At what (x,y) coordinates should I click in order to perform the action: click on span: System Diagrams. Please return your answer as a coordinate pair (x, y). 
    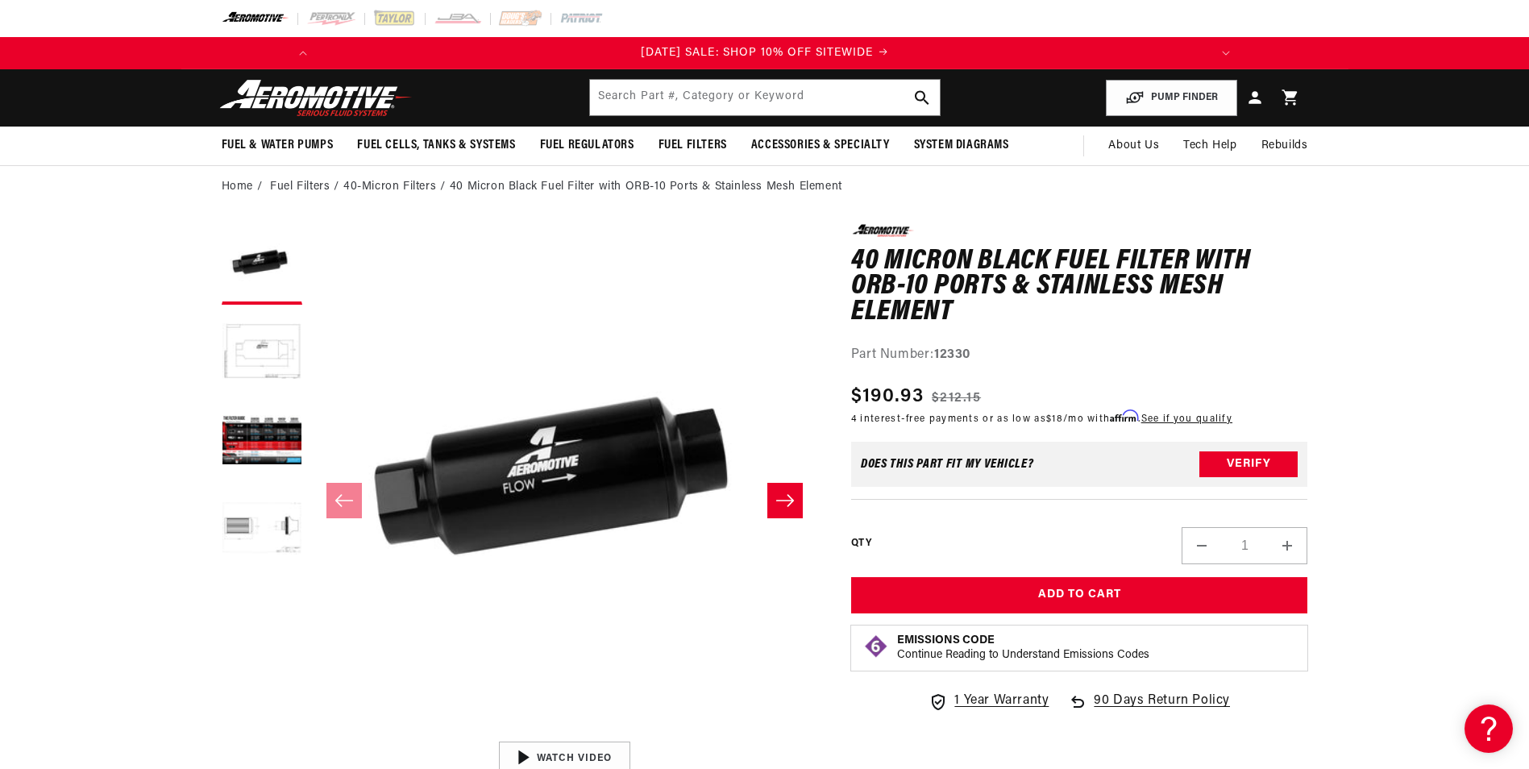
    Looking at the image, I should click on (962, 145).